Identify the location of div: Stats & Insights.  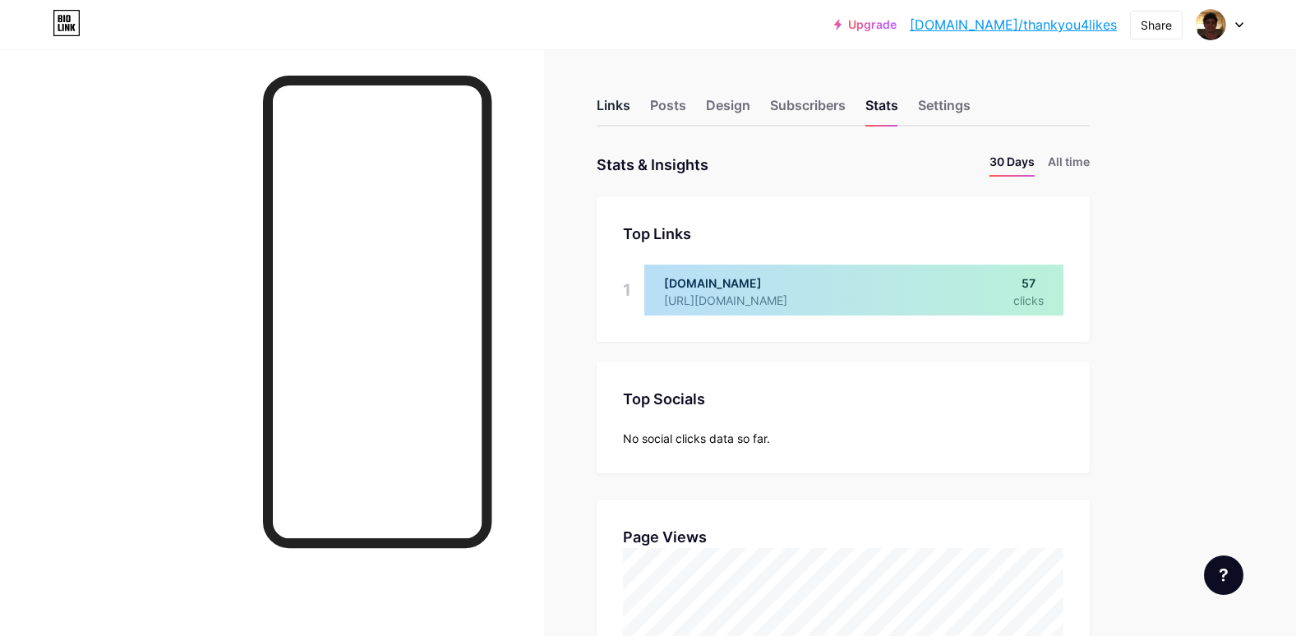
(653, 164).